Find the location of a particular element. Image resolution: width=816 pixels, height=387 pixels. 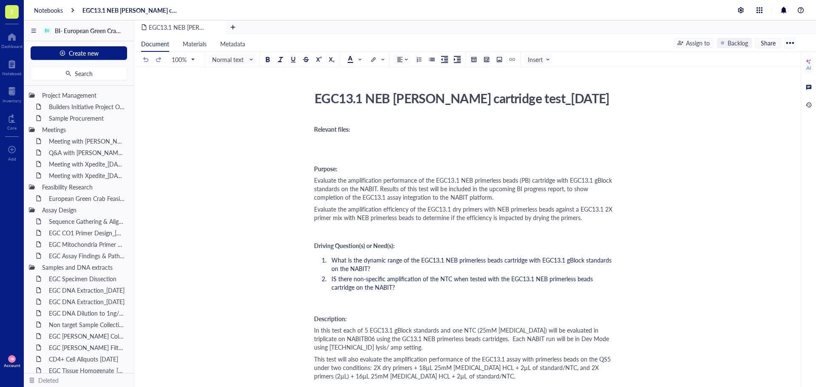

div: Feasibility Research is located at coordinates (83, 187).